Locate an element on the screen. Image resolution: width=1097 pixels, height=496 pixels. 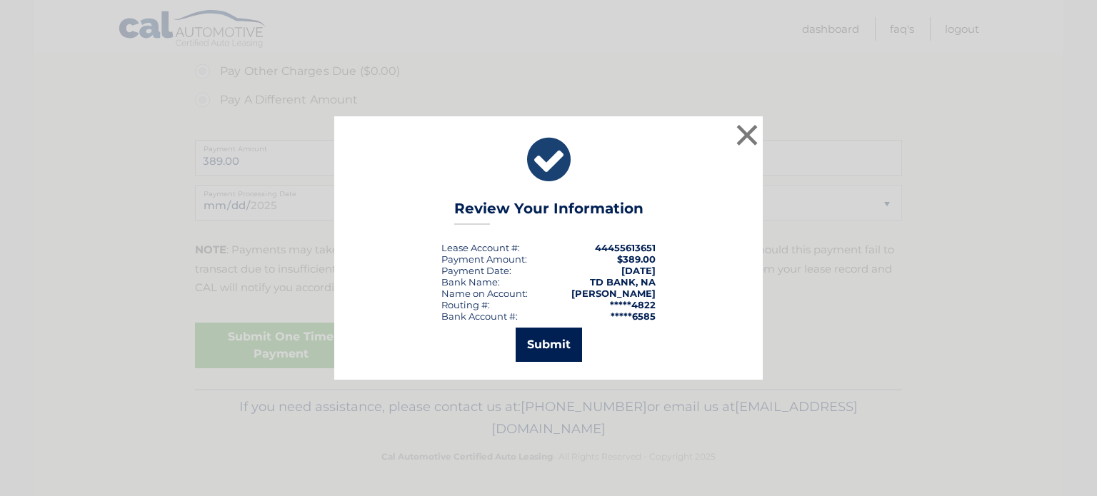
strong: TD BANK, NA is located at coordinates (623, 282).